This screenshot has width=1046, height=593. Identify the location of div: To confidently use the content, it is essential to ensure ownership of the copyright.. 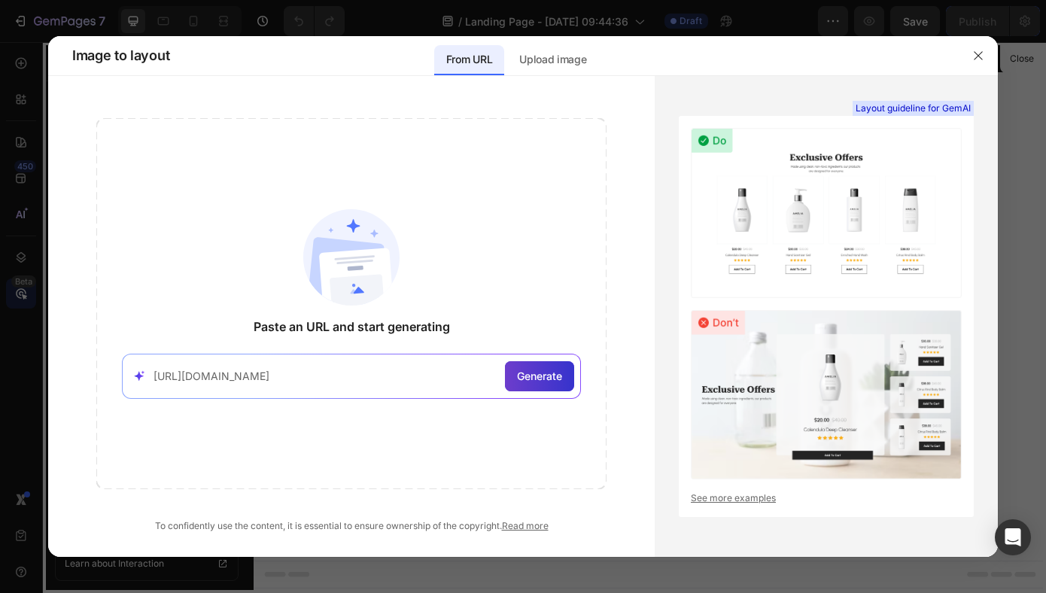
(351, 526).